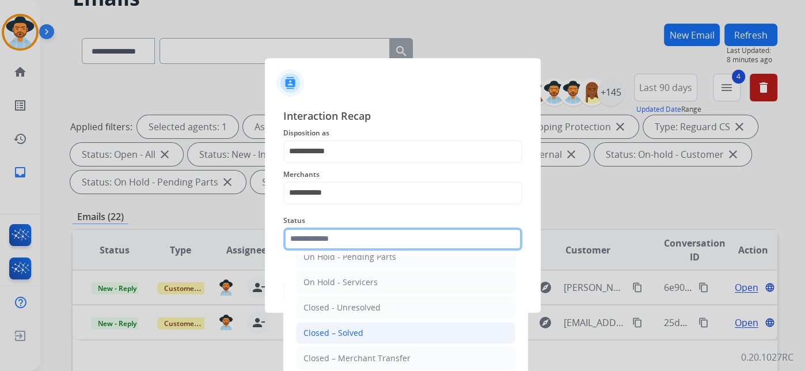  I want to click on div: On Hold - Pending Parts, so click(349, 257).